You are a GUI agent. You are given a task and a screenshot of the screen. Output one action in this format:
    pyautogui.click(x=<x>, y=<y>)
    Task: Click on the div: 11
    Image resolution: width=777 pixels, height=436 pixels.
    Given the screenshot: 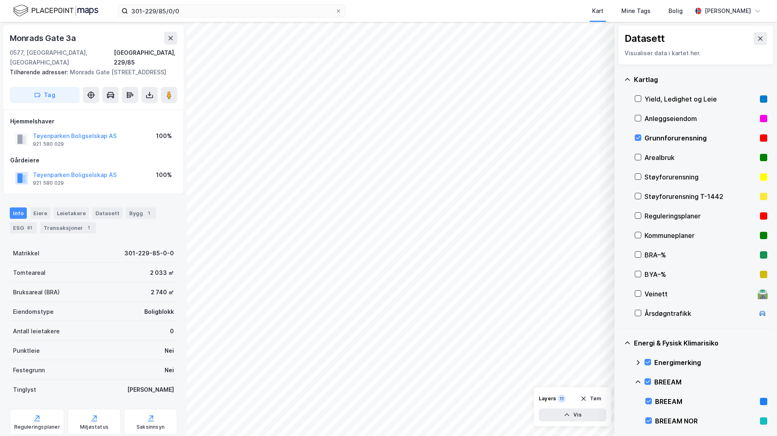 What is the action you would take?
    pyautogui.click(x=562, y=399)
    